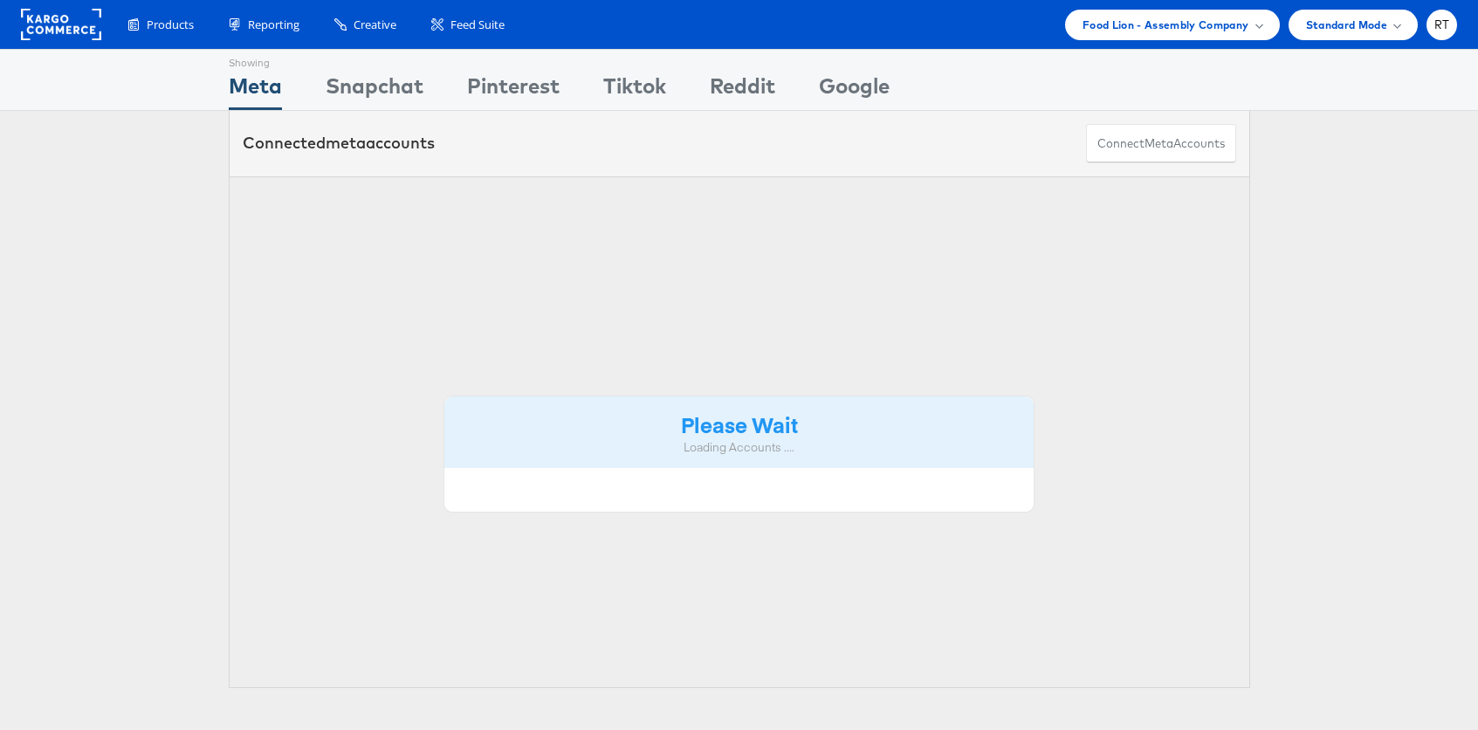 The width and height of the screenshot is (1478, 730). What do you see at coordinates (375, 24) in the screenshot?
I see `span: Creative` at bounding box center [375, 24].